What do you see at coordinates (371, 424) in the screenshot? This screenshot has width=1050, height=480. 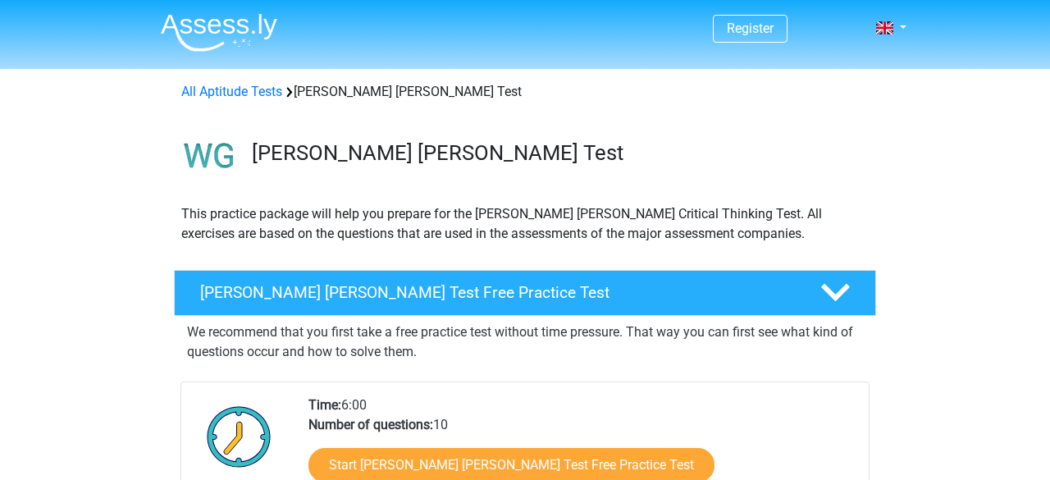 I see `b: Number of questions:` at bounding box center [371, 424].